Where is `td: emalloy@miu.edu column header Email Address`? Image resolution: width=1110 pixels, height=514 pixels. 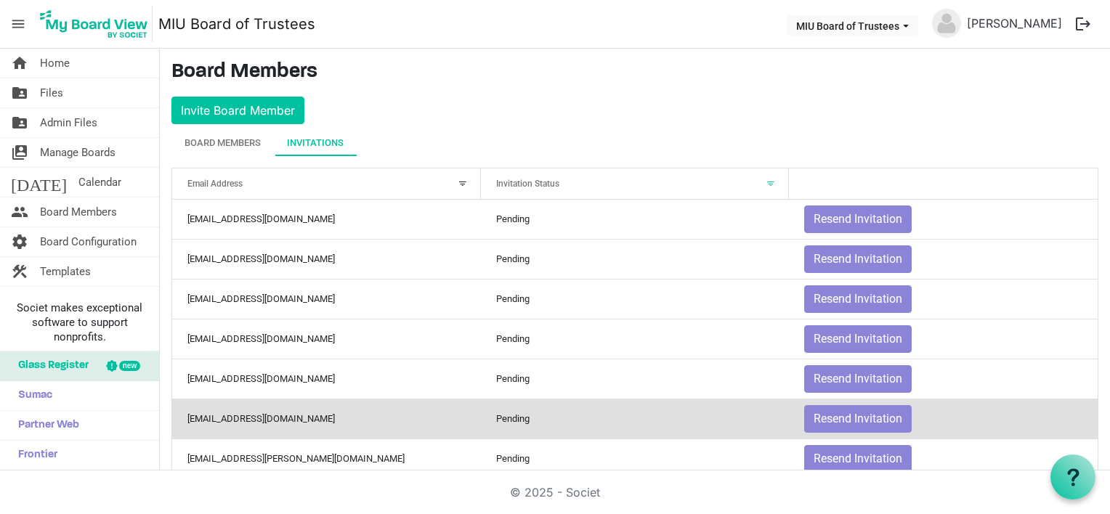 td: emalloy@miu.edu column header Email Address is located at coordinates (326, 219).